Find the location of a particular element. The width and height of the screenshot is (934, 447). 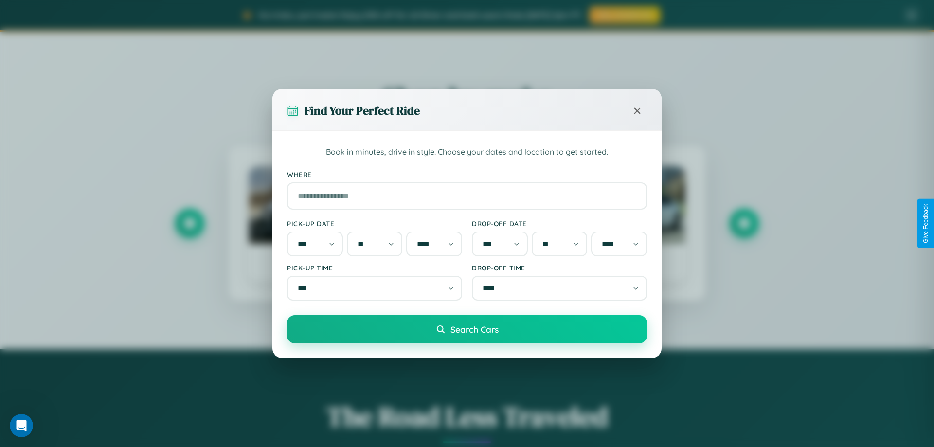

label: Where is located at coordinates (467, 174).